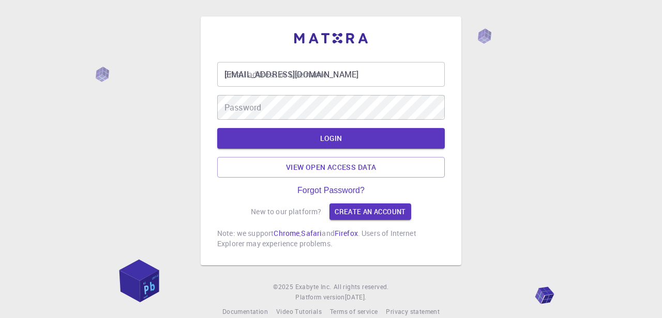  What do you see at coordinates (286, 212) in the screenshot?
I see `p: New to our platform?` at bounding box center [286, 212].